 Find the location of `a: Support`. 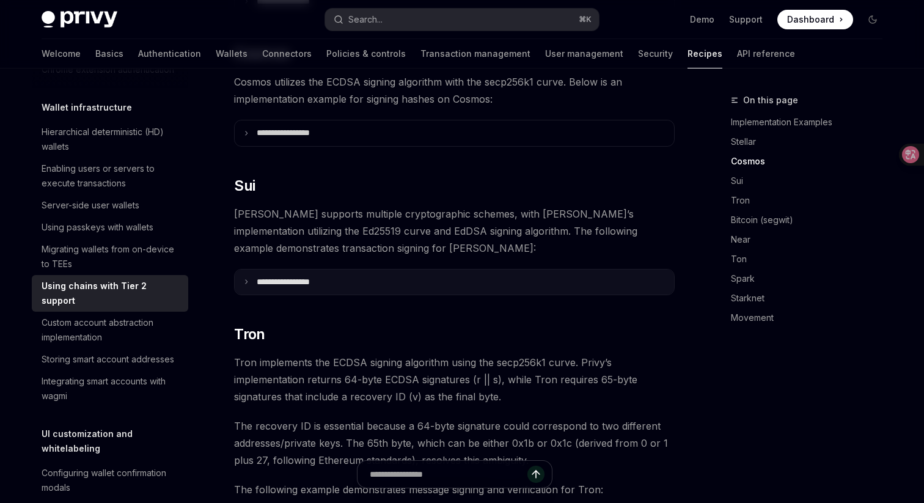

a: Support is located at coordinates (746, 20).